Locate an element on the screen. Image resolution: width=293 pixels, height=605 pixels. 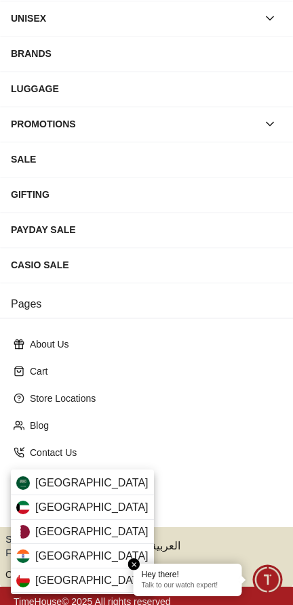
div: Hey there! is located at coordinates (188, 574).